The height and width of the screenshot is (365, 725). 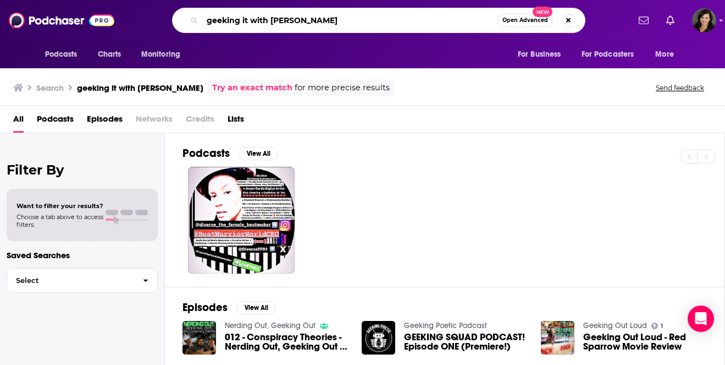 I want to click on img: Geeking Out Loud - Red Sparrow Movie Review, so click(x=558, y=337).